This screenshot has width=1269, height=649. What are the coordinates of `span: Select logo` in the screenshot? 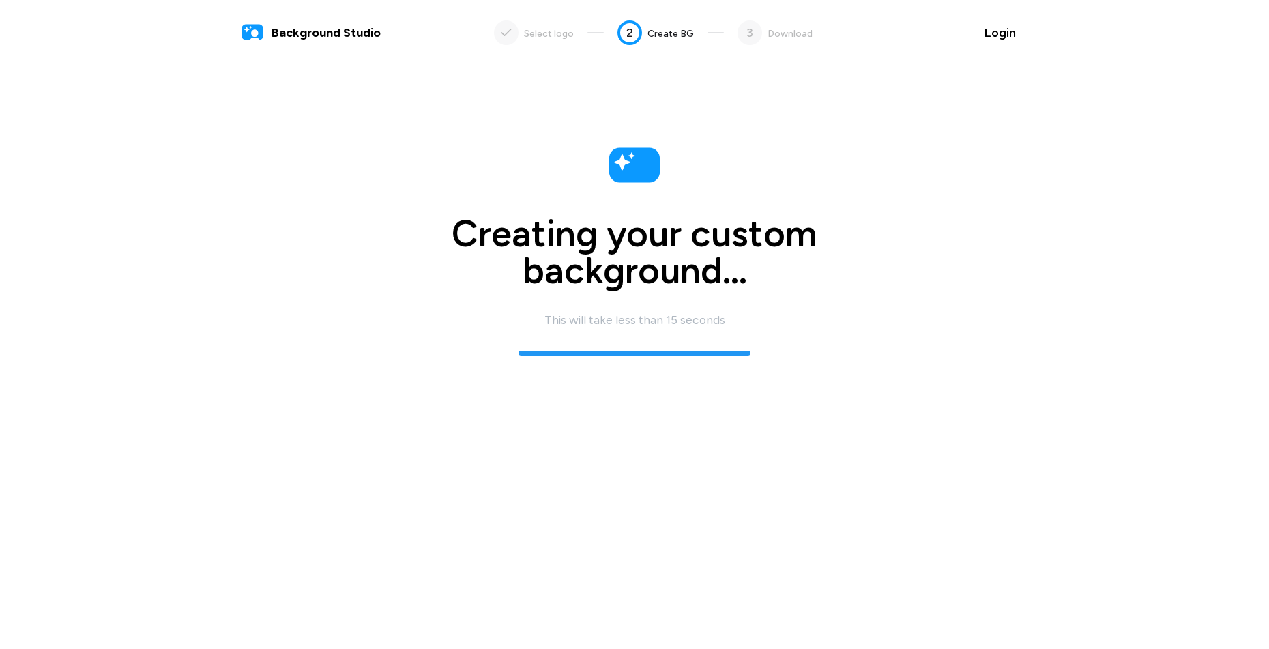 It's located at (549, 33).